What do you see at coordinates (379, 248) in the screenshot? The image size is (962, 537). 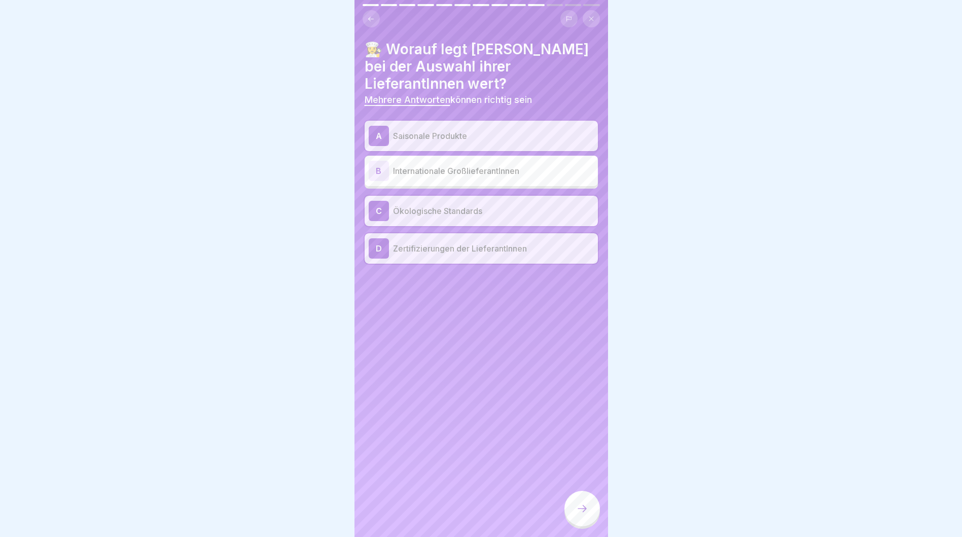 I see `div: D` at bounding box center [379, 248].